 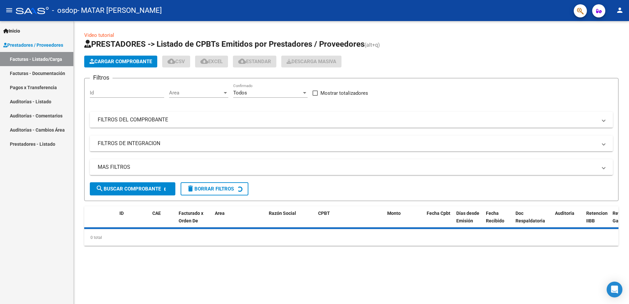 What do you see at coordinates (176, 62) in the screenshot?
I see `button: CSV` at bounding box center [176, 62].